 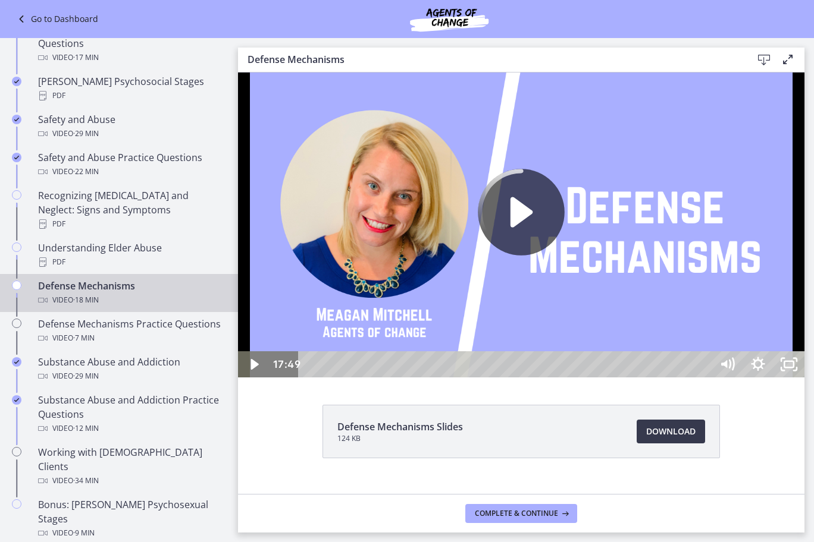 I want to click on img: Agents of Change, so click(x=449, y=19).